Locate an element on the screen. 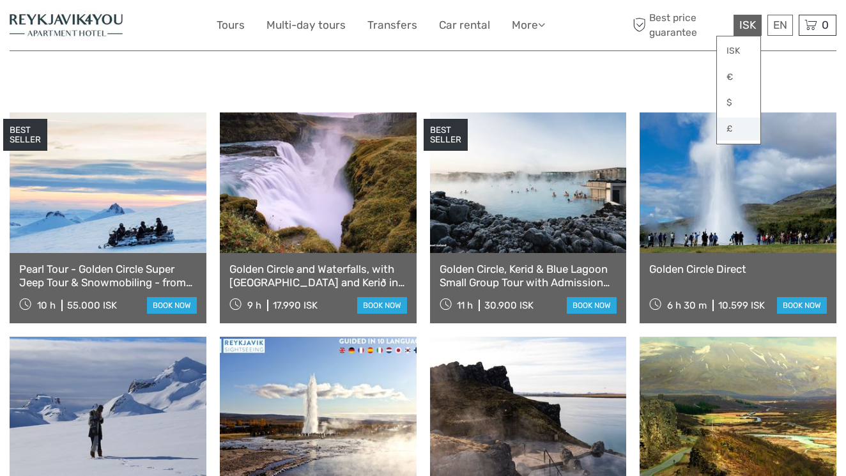 The width and height of the screenshot is (846, 476). div: 55.000 ISK is located at coordinates (92, 305).